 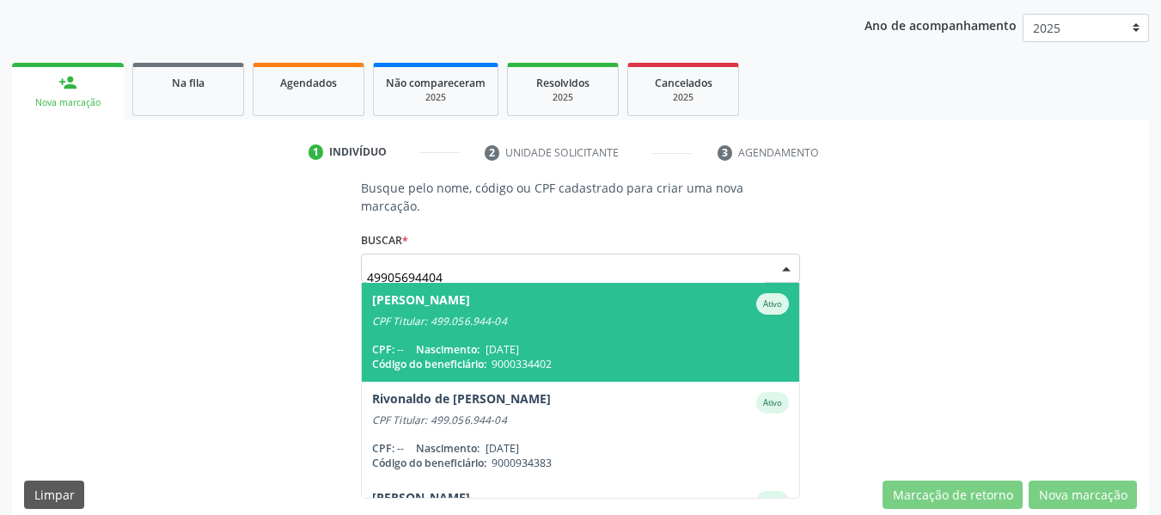 What do you see at coordinates (68, 82) in the screenshot?
I see `div: person_add` at bounding box center [68, 82].